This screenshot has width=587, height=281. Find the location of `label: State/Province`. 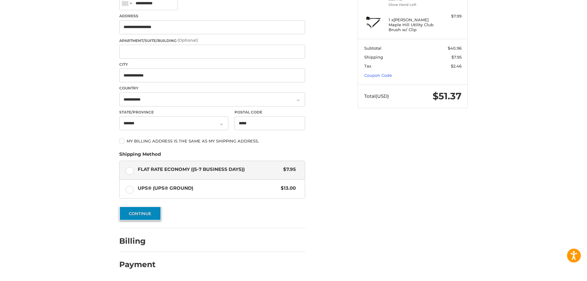

label: State/Province is located at coordinates (174, 112).